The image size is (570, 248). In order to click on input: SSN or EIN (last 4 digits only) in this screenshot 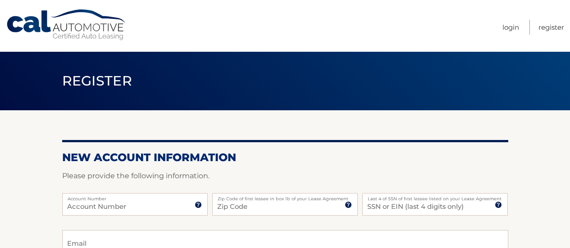, I will do `click(435, 205)`.